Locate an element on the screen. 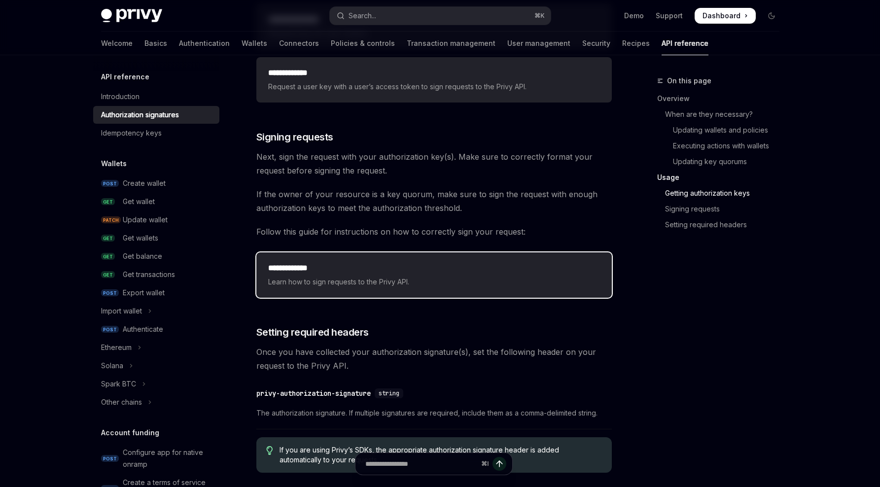  a: User management is located at coordinates (539, 43).